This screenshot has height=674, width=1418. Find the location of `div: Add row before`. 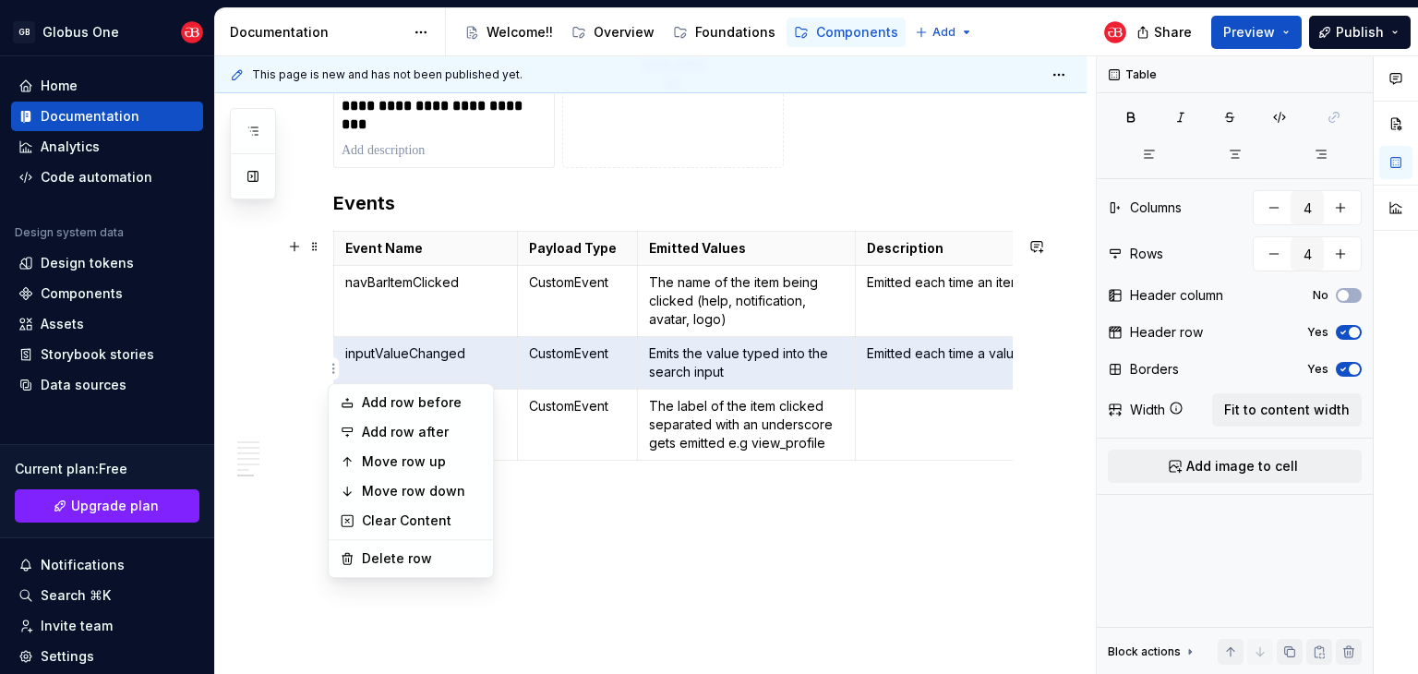

div: Add row before is located at coordinates (422, 403).